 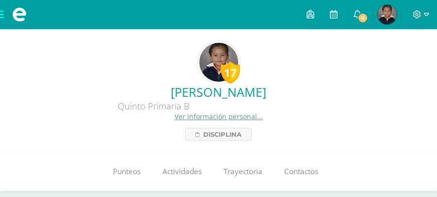 I want to click on span: 9, so click(x=363, y=18).